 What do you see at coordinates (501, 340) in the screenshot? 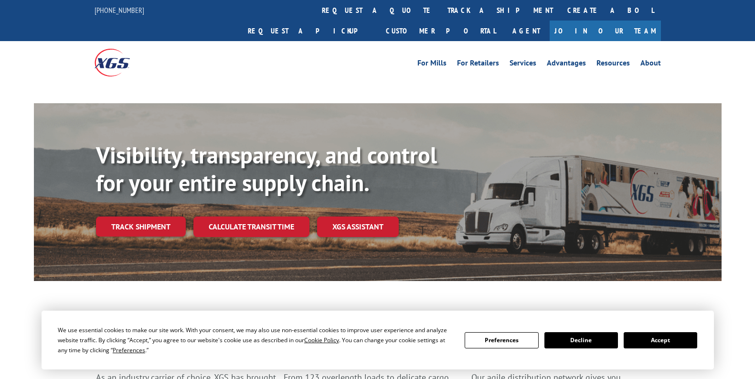
I see `button: Preferences` at bounding box center [501, 340].